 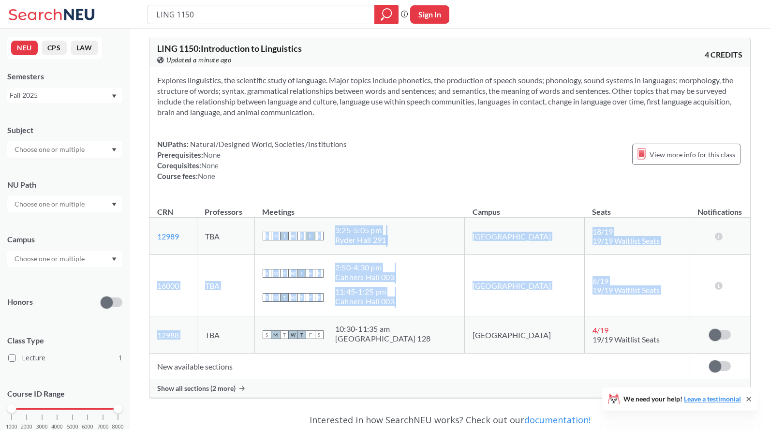 I want to click on th: Campus, so click(x=524, y=207).